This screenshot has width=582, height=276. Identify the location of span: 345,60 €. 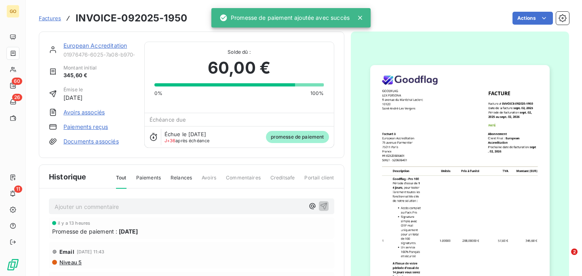
(80, 76).